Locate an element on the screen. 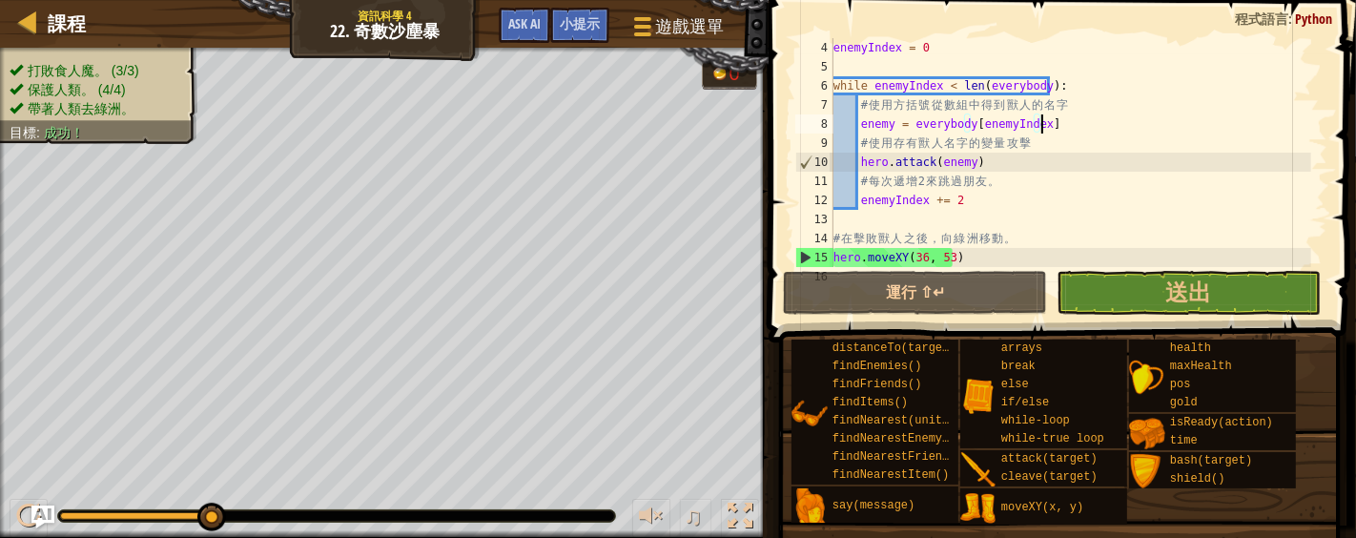 Image resolution: width=1356 pixels, height=538 pixels. span: attack(target) is located at coordinates (1049, 459).